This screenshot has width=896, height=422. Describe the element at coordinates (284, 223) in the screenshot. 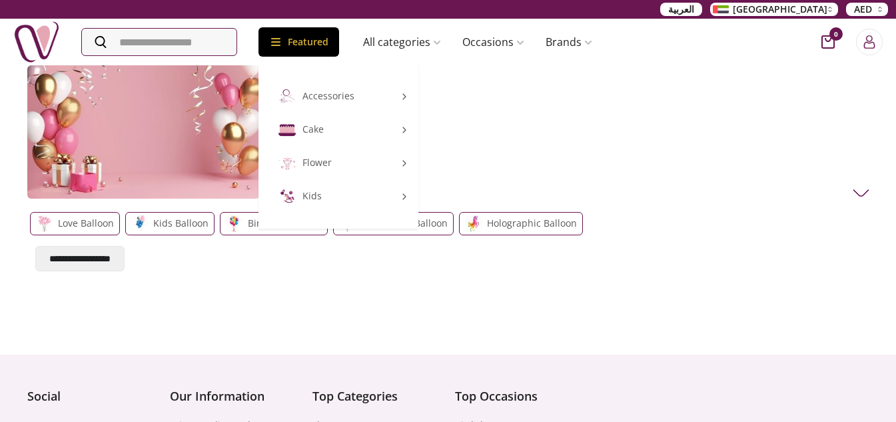

I see `p: Birthday balloon` at that location.